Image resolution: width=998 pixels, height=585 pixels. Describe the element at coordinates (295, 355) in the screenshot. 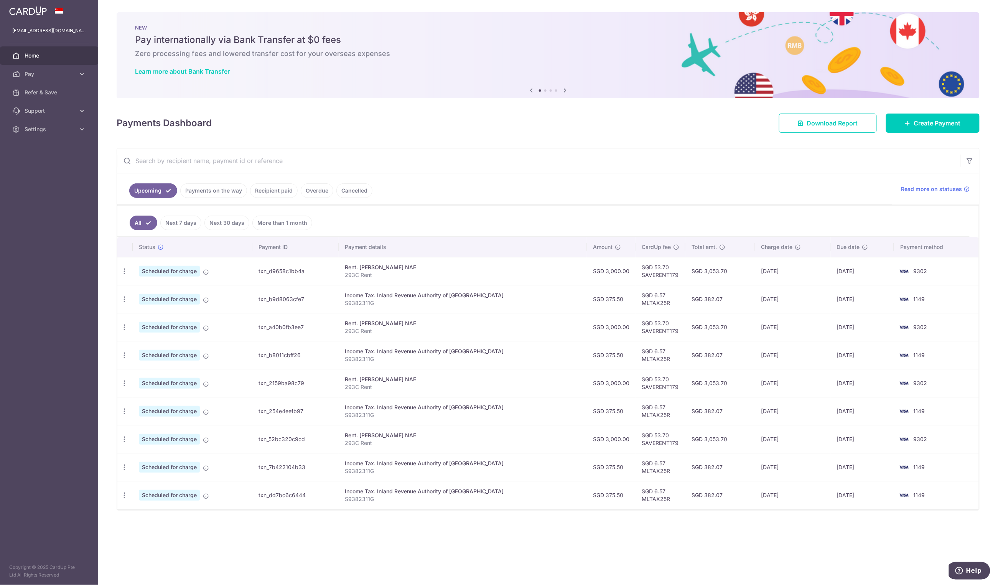

I see `td: txn_b8011cbff26` at that location.